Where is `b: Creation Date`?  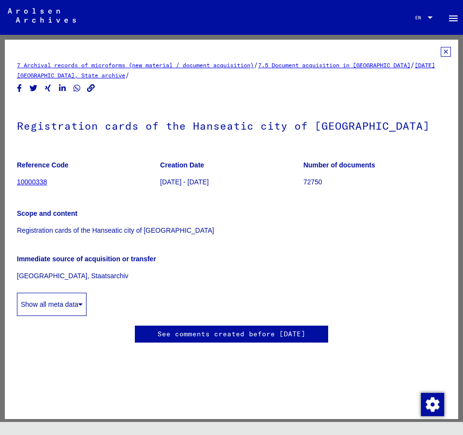
b: Creation Date is located at coordinates (182, 165).